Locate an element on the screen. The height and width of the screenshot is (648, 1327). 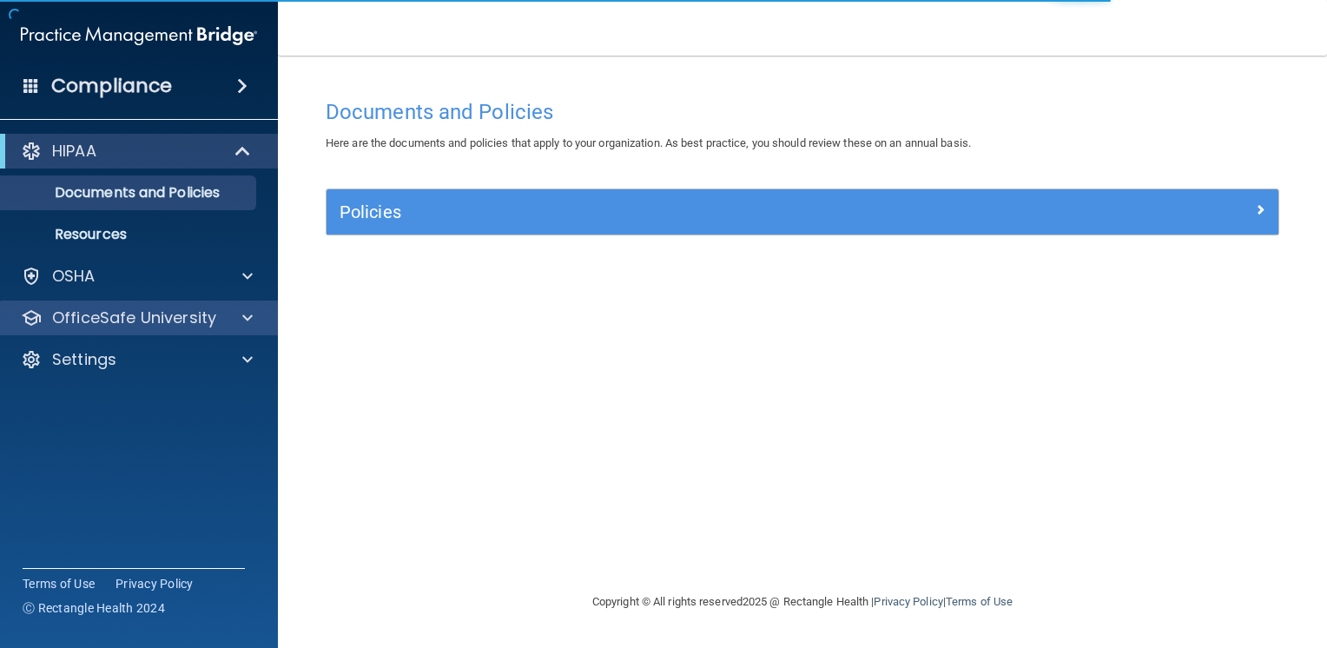
a: Policies is located at coordinates (803, 212).